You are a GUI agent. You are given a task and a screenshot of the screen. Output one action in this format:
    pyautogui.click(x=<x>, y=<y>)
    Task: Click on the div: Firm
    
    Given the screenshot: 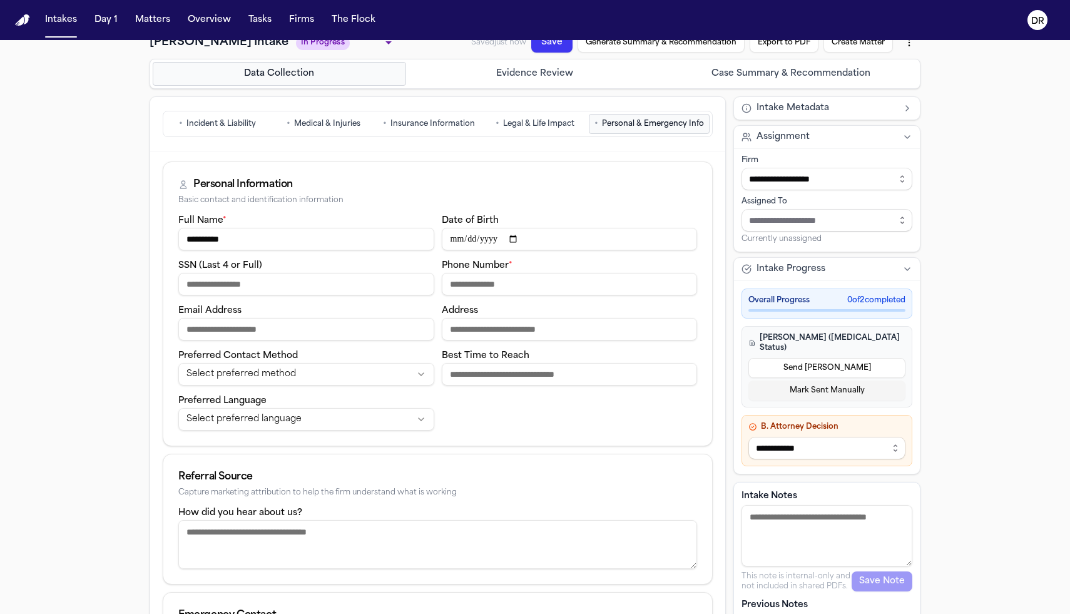 What is the action you would take?
    pyautogui.click(x=826, y=160)
    